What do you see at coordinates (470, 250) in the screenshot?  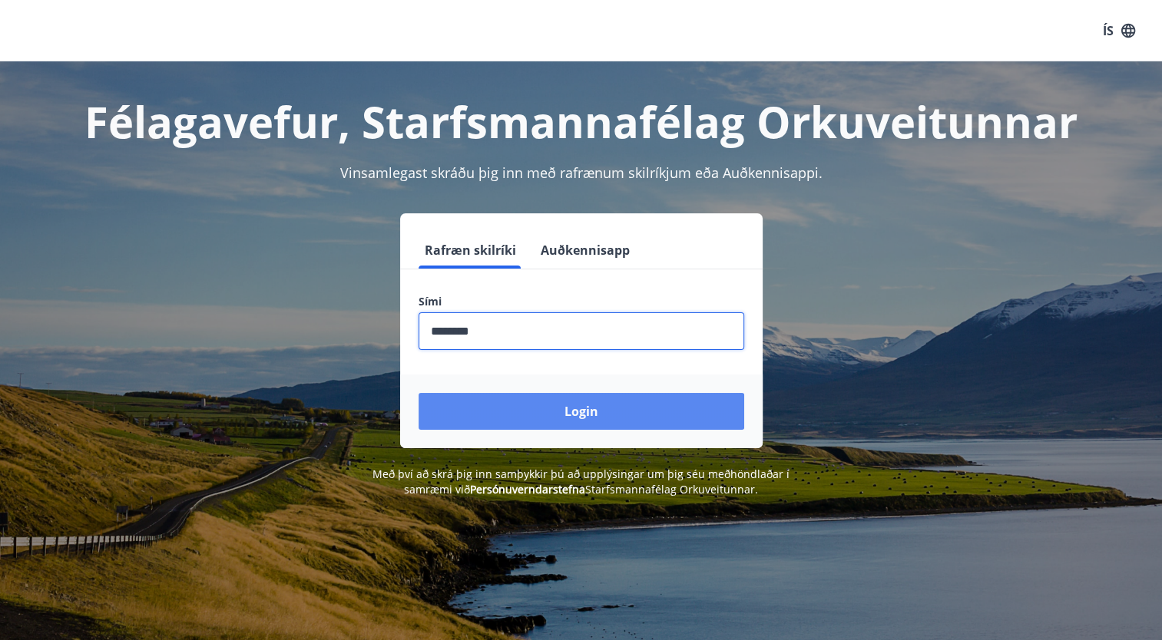 I see `button: Rafræn skilríki` at bounding box center [470, 250].